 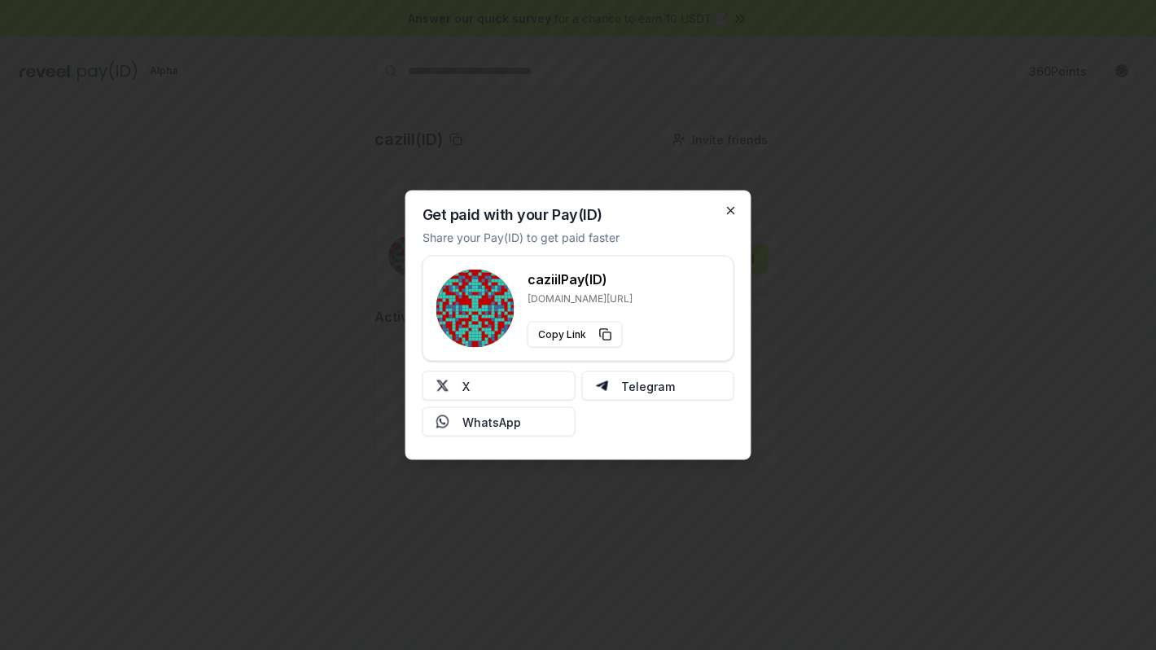 I want to click on p: Share your Pay(ID) to get paid faster, so click(x=521, y=237).